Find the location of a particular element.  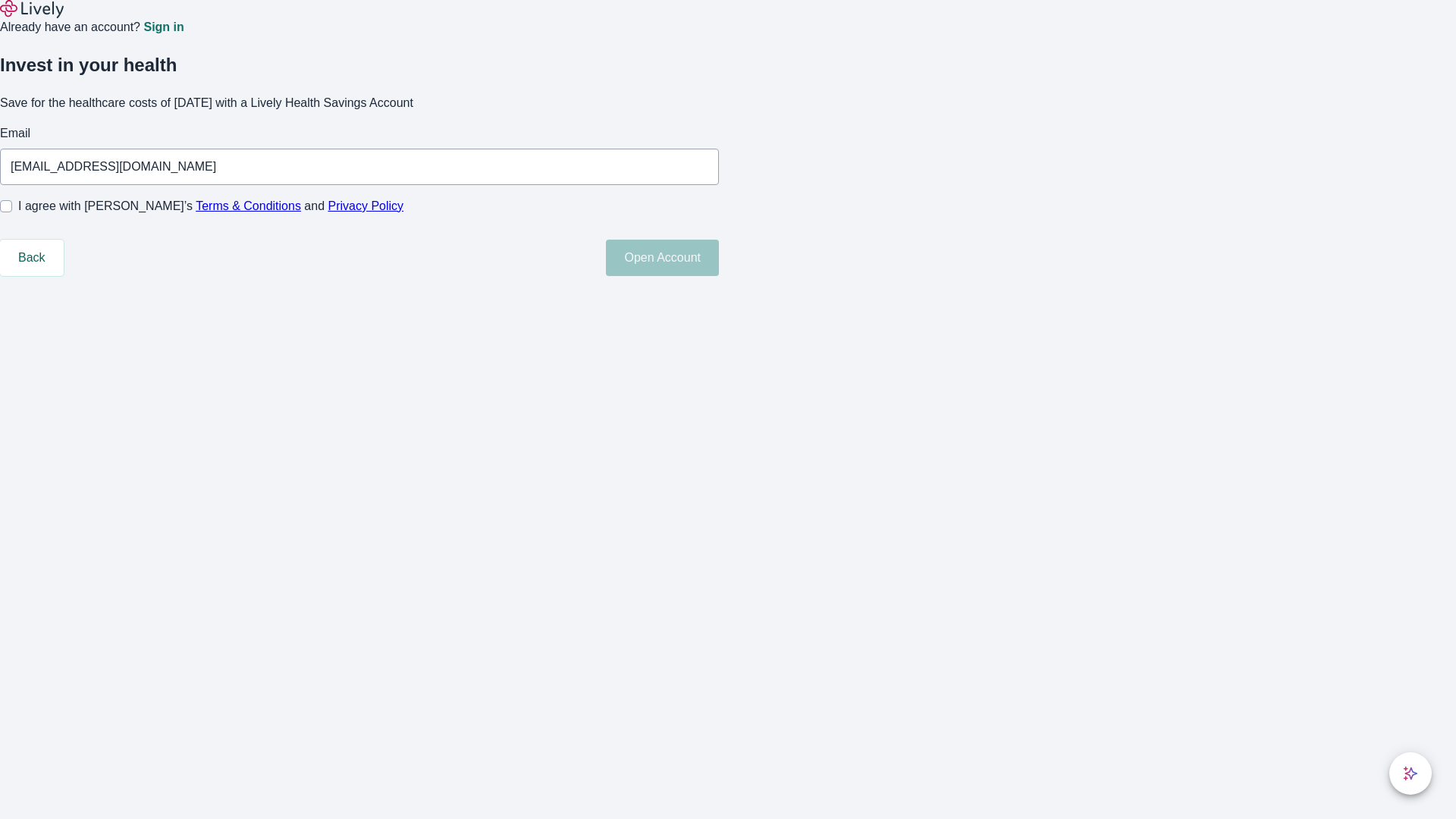

button: chat is located at coordinates (1410, 773).